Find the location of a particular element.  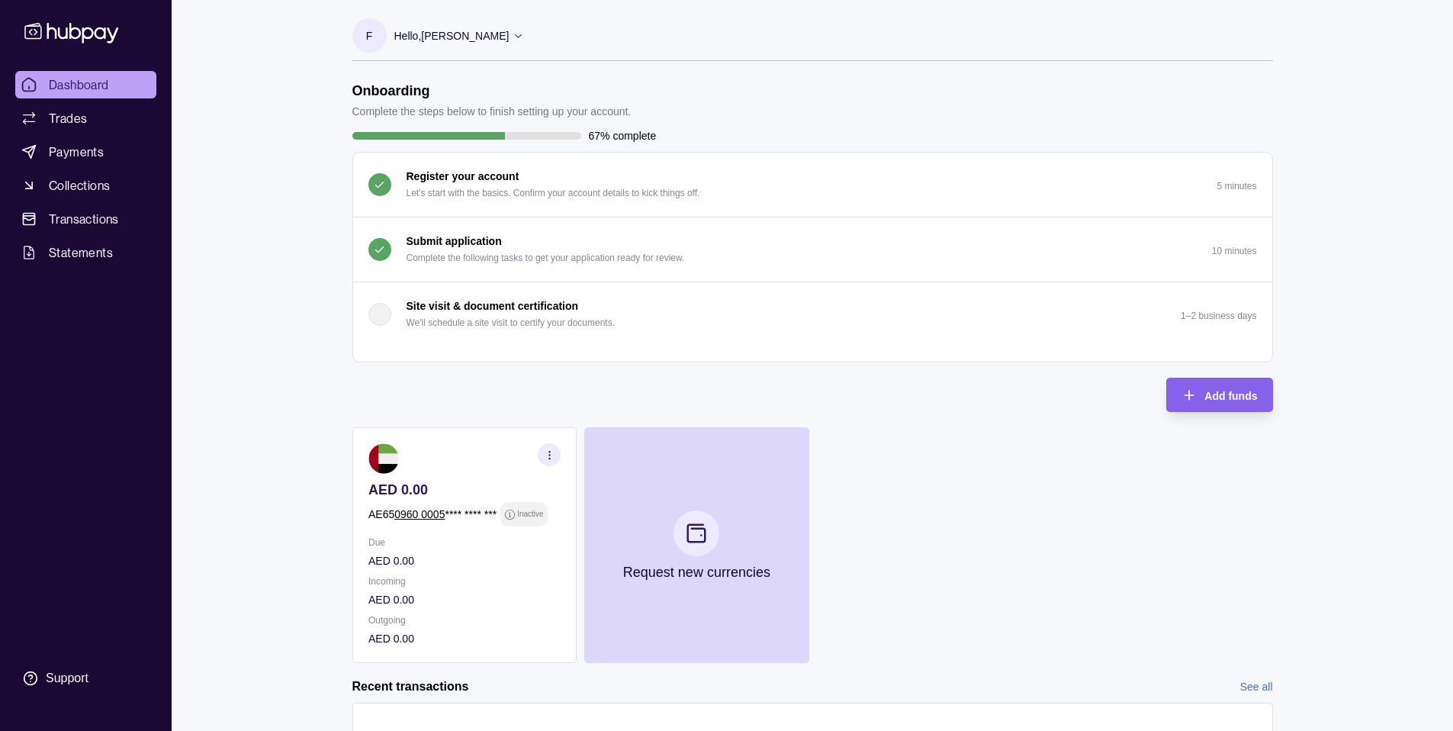

a: Support is located at coordinates (85, 678).